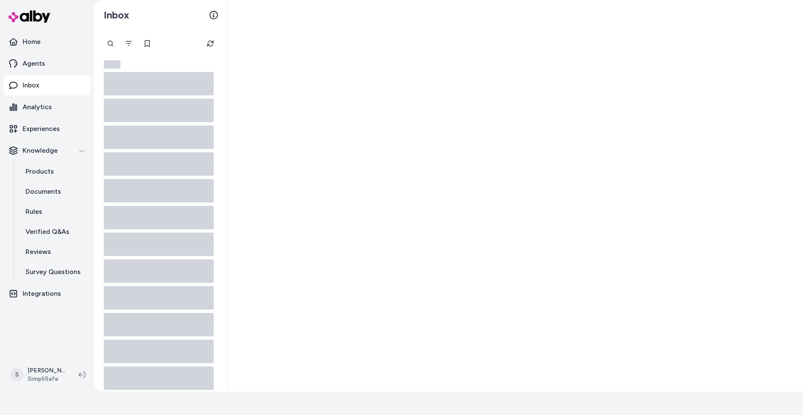 This screenshot has width=803, height=415. Describe the element at coordinates (53, 272) in the screenshot. I see `p: Survey Questions` at that location.